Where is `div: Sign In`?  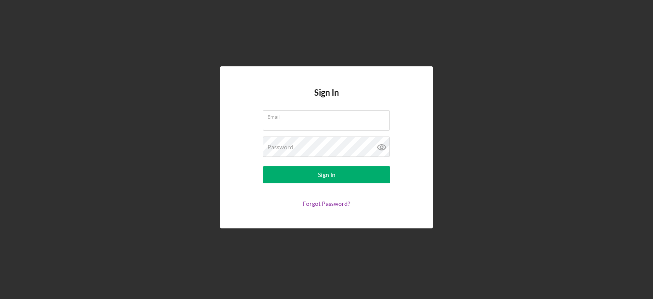
div: Sign In is located at coordinates (326, 175).